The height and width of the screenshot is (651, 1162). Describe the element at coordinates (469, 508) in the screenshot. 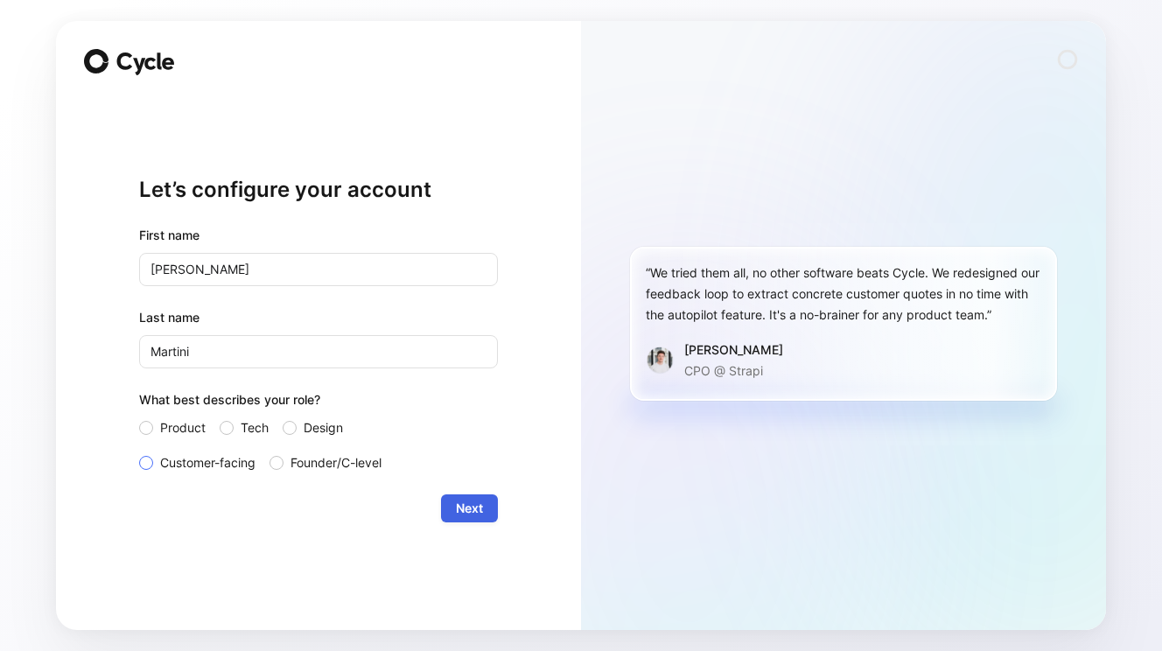

I see `span: Next` at that location.